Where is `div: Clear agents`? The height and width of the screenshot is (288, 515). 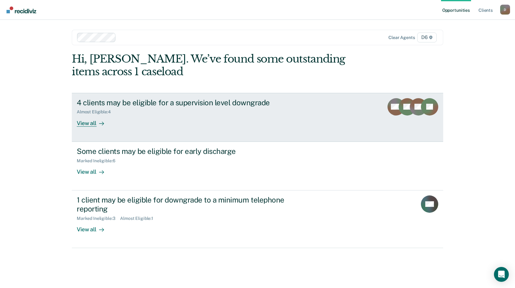 div: Clear agents is located at coordinates (402, 37).